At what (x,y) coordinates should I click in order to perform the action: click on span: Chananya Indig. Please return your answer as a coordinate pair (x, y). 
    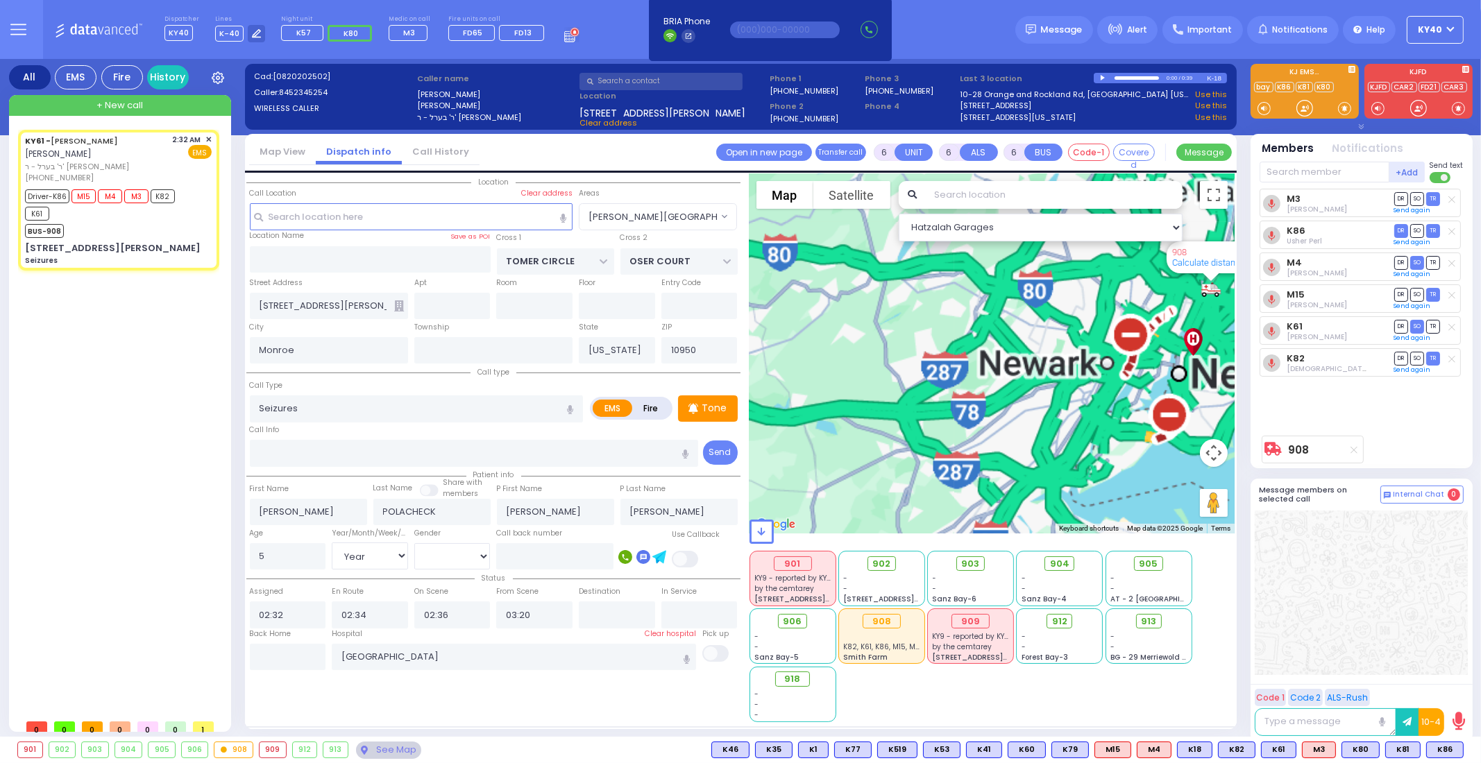
    Looking at the image, I should click on (1317, 209).